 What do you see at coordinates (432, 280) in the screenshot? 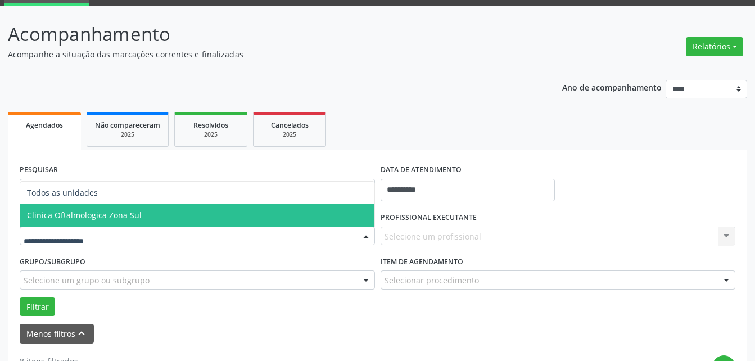
I see `span: Selecionar procedimento` at bounding box center [432, 280].